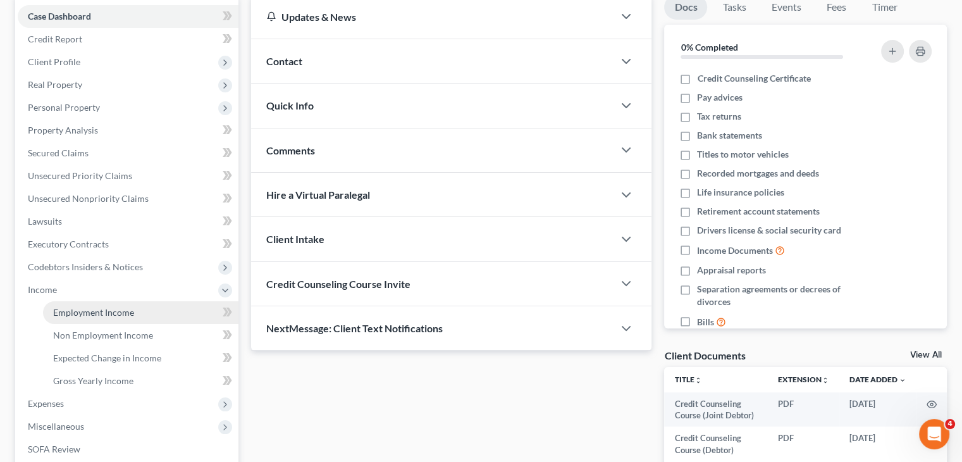  What do you see at coordinates (926, 355) in the screenshot?
I see `a: View All` at bounding box center [926, 355].